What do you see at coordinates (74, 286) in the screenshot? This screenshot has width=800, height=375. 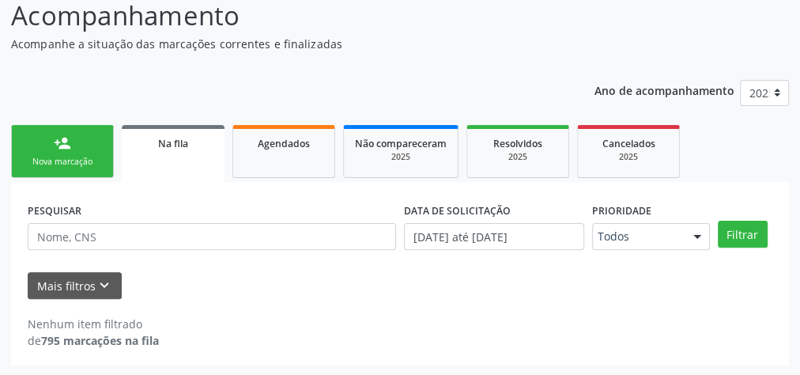 I see `button: Mais filtroskeyboard_arrow_down` at bounding box center [74, 286].